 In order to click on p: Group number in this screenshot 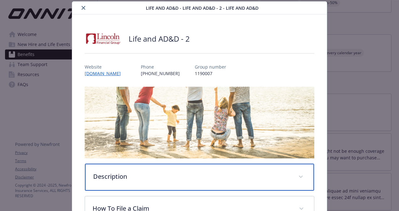, I will do `click(210, 67)`.